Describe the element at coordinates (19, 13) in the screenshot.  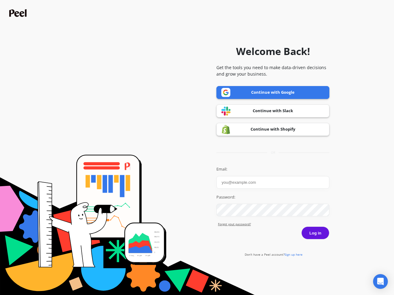
I see `img: Peel` at that location.